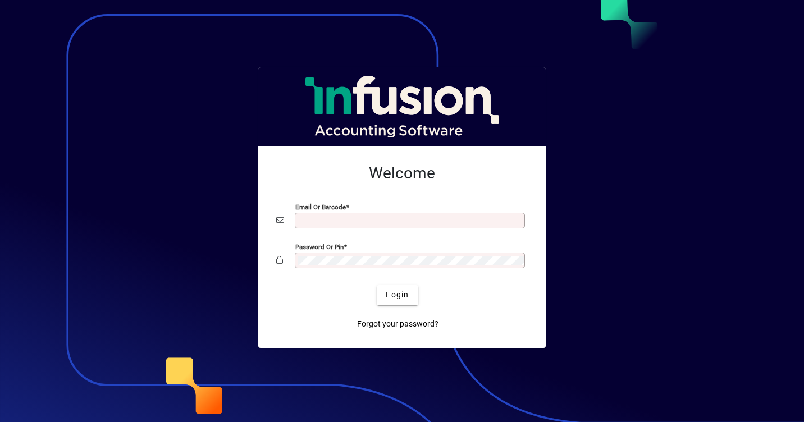 The width and height of the screenshot is (804, 422). I want to click on h2: Welcome, so click(402, 173).